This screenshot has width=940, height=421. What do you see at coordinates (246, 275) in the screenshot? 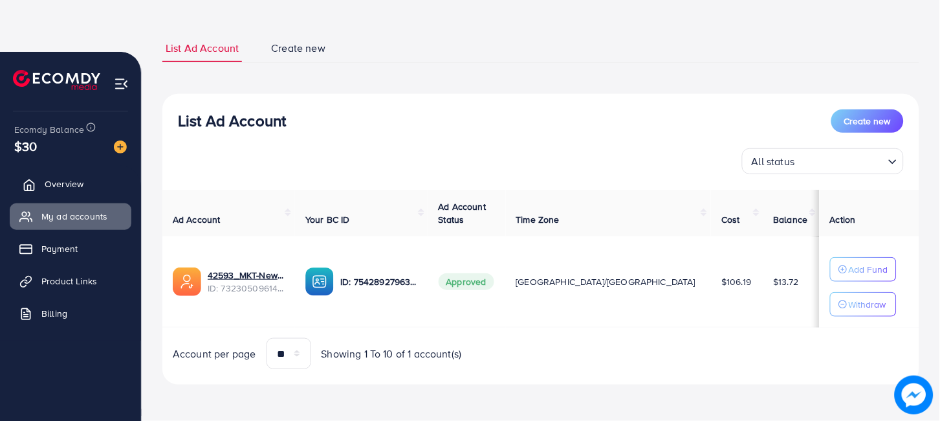
I see `a: 42593_MKT-New_1705030690861` at bounding box center [246, 275].